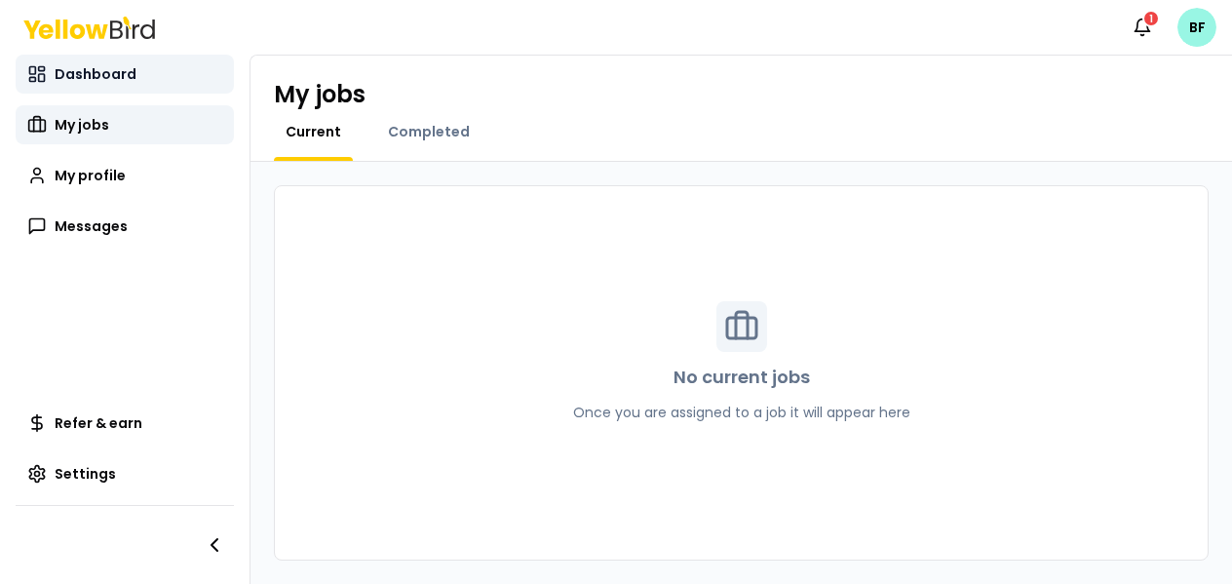 The width and height of the screenshot is (1232, 584). Describe the element at coordinates (742, 412) in the screenshot. I see `p: Once you are assigned to a job it will appear here` at that location.